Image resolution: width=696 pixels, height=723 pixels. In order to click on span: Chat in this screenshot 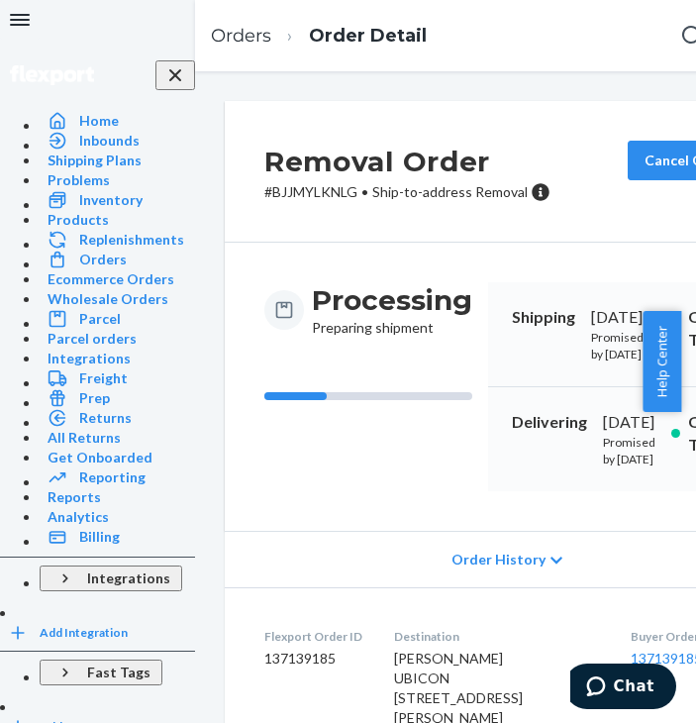, I will do `click(63, 23)`.